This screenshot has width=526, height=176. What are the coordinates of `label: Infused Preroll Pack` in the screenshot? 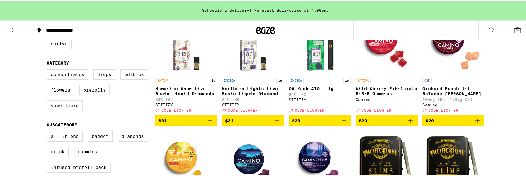 It's located at (79, 167).